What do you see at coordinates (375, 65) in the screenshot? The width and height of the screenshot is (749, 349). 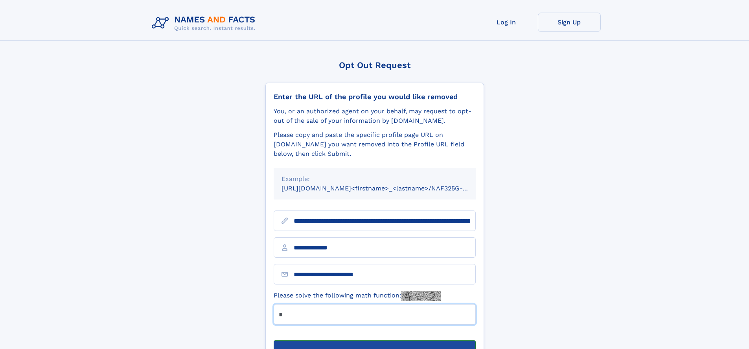 I see `div: Opt Out Request` at bounding box center [375, 65].